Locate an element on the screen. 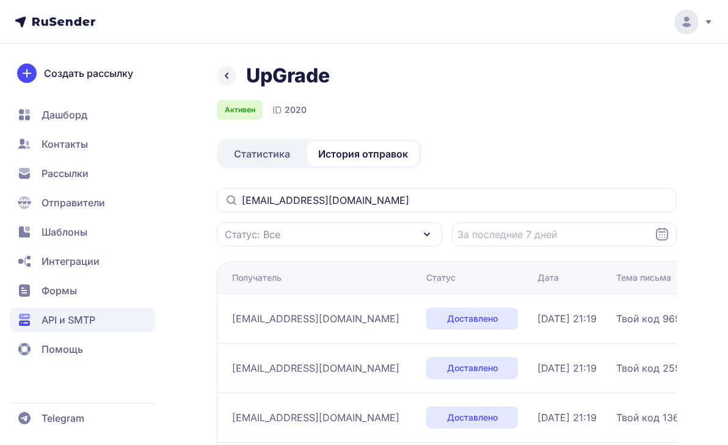 The width and height of the screenshot is (728, 445). span: Создать рассылку is located at coordinates (89, 73).